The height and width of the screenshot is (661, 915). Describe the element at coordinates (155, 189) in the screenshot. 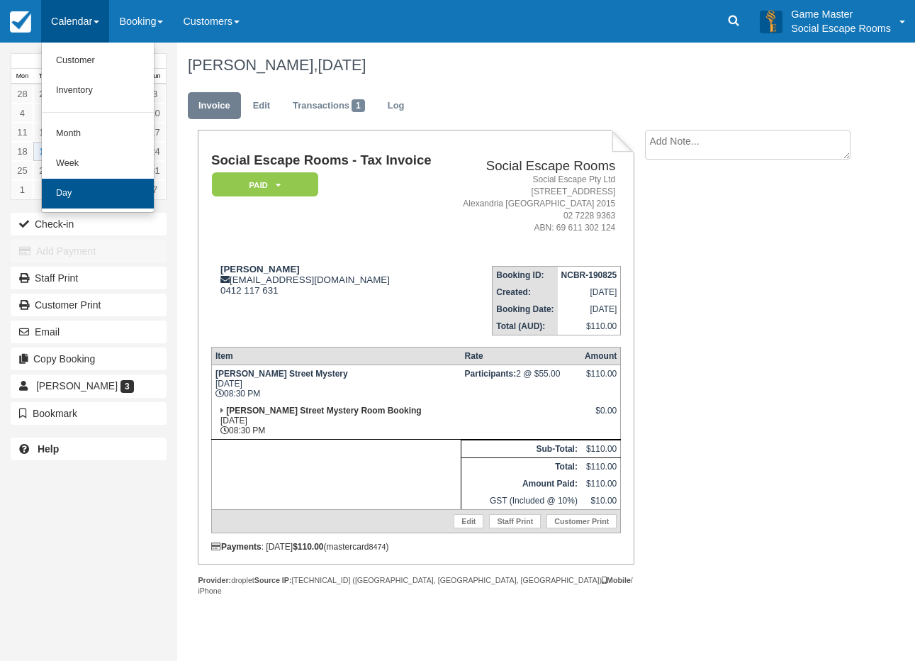

I see `a: 7` at that location.